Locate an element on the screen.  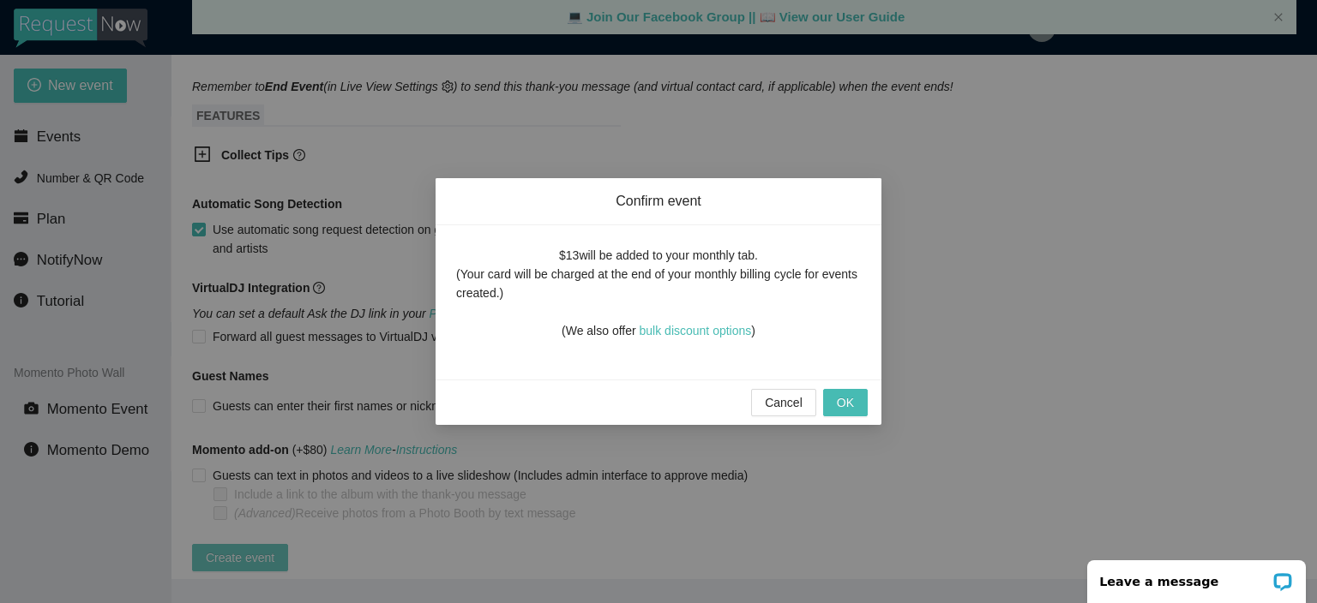
span: Cancel is located at coordinates (784, 403).